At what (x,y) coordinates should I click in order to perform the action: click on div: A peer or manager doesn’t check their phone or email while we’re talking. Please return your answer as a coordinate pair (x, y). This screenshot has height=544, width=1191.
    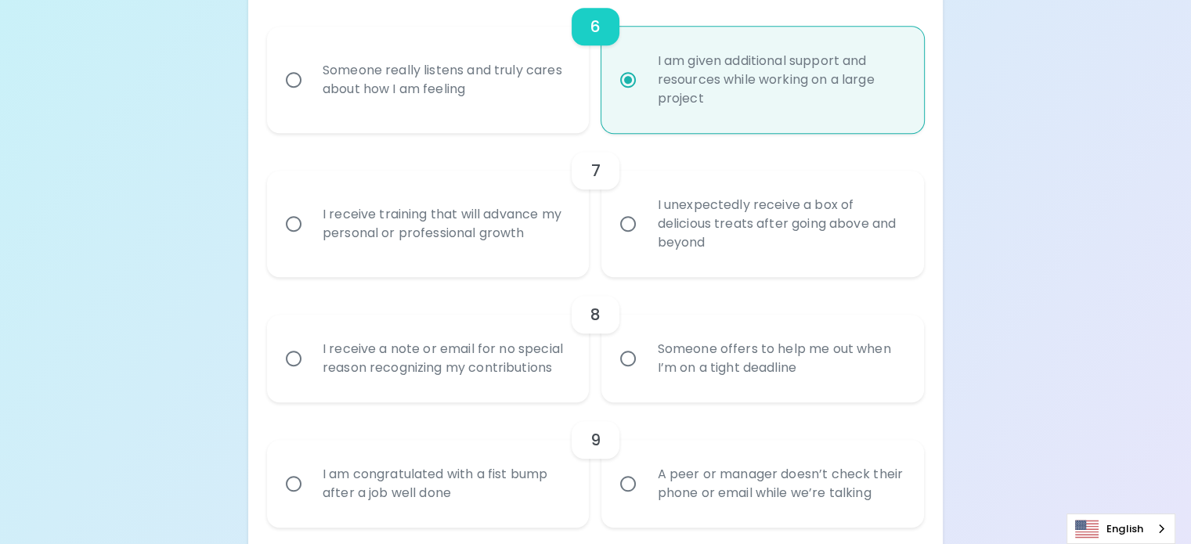
    Looking at the image, I should click on (780, 484).